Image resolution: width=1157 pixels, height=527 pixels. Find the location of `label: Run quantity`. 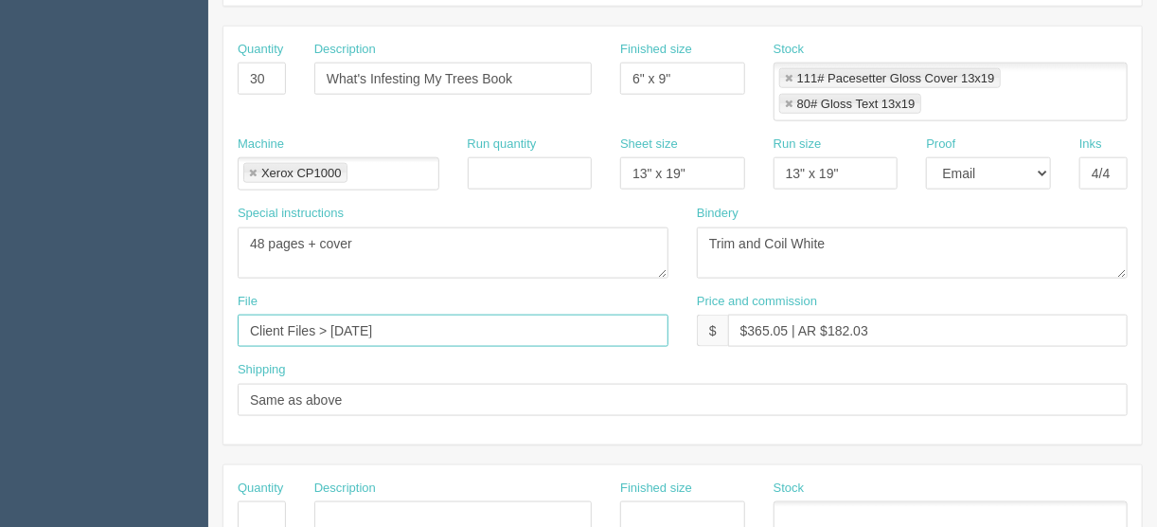

label: Run quantity is located at coordinates (502, 144).